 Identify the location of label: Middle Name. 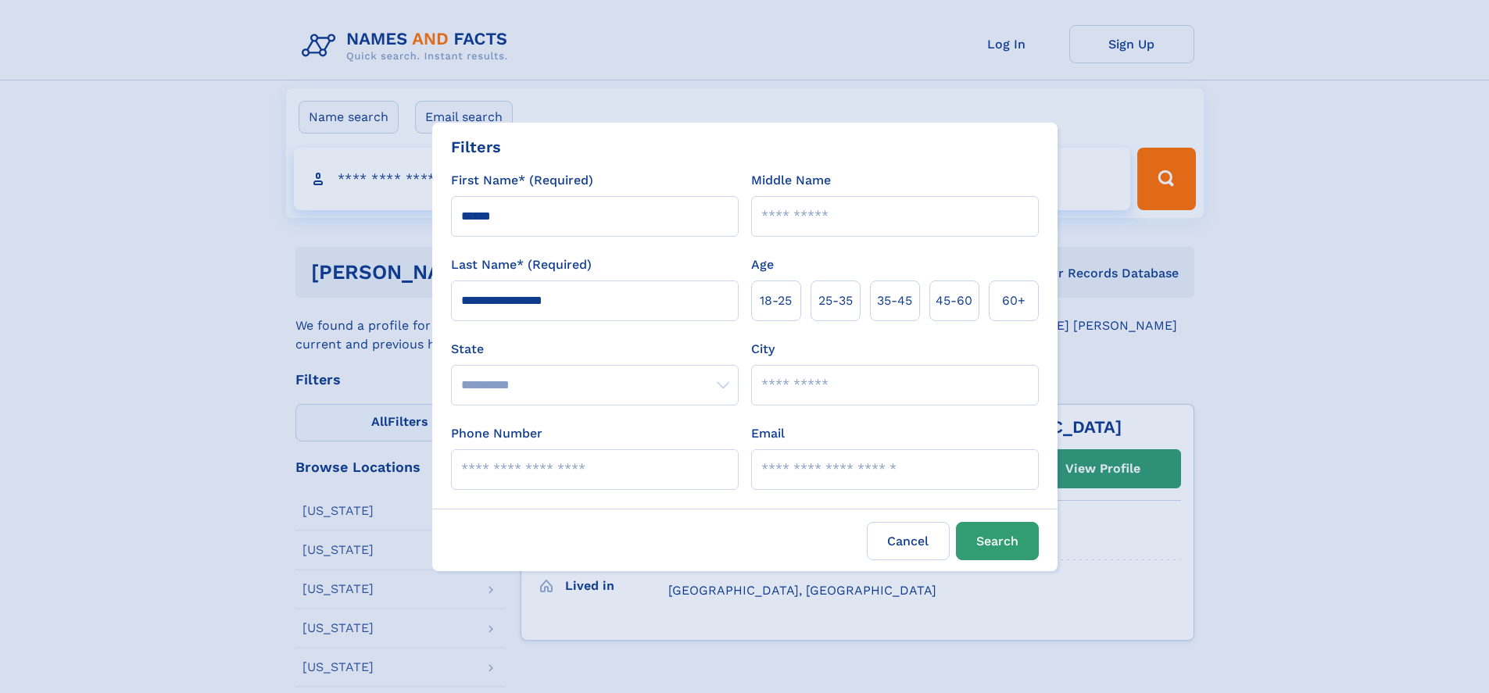
(791, 181).